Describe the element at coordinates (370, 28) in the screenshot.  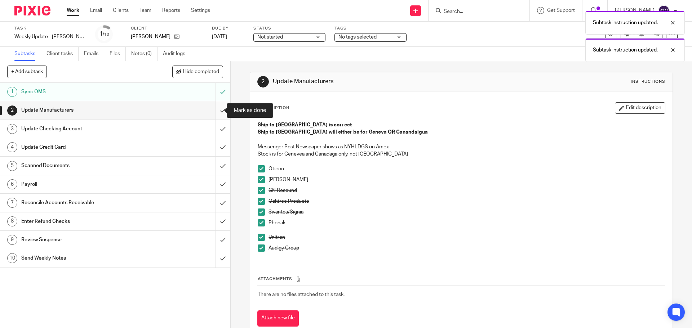
I see `label: Tags` at that location.